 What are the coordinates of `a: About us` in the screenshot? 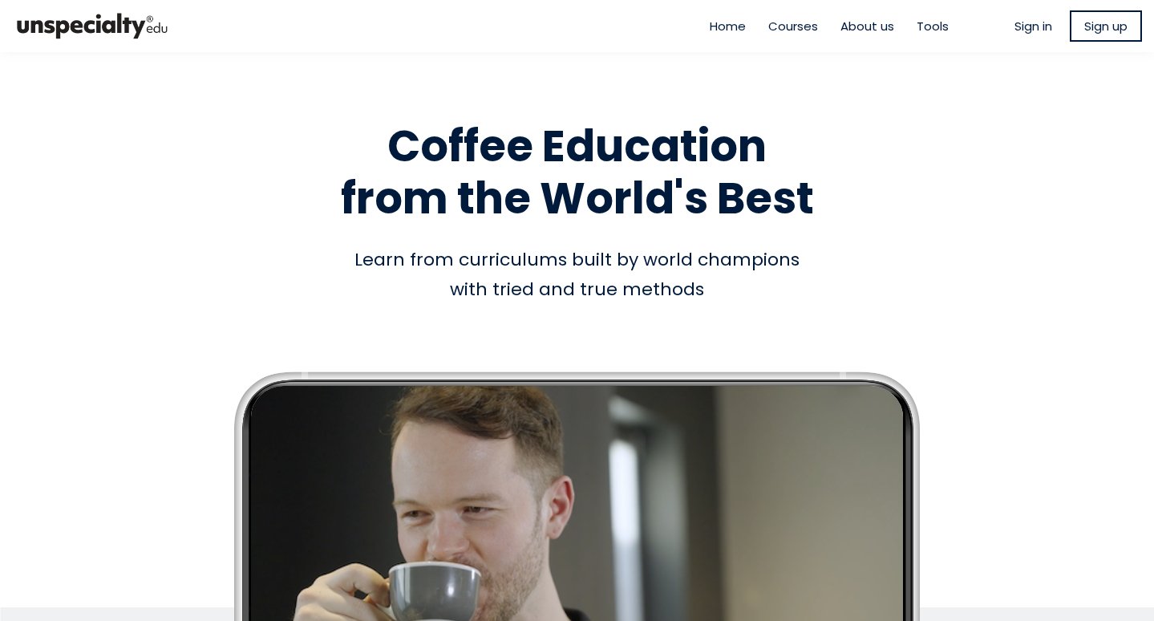 It's located at (867, 26).